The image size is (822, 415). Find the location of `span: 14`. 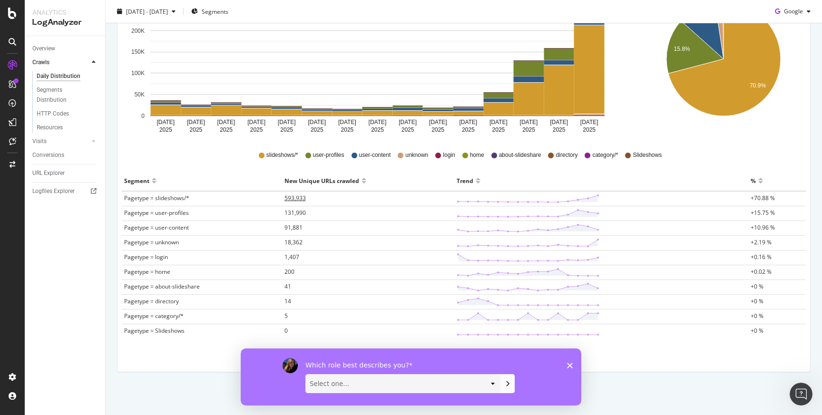

span: 14 is located at coordinates (288, 301).